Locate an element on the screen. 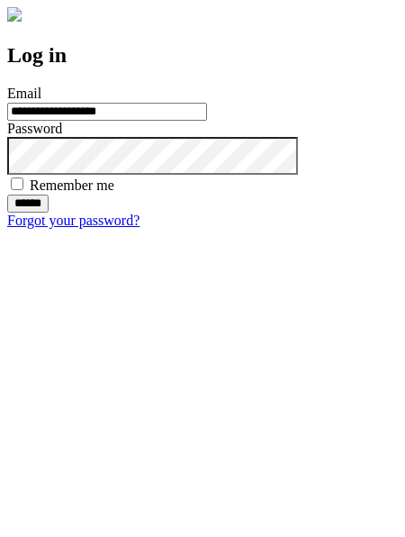 The image size is (405, 537). label: Email is located at coordinates (24, 93).